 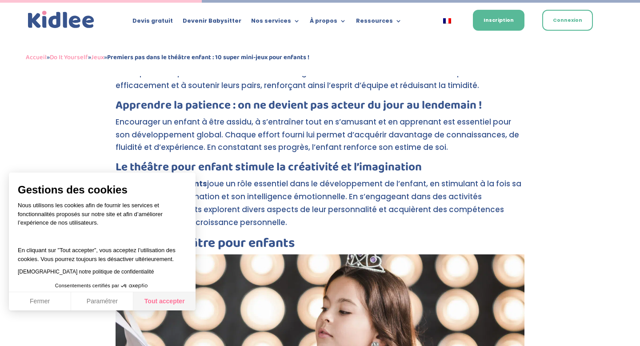 I want to click on strong: Premiers pas dans le théâtre enfant : 10 super mini-jeux pour enfants !, so click(x=208, y=57).